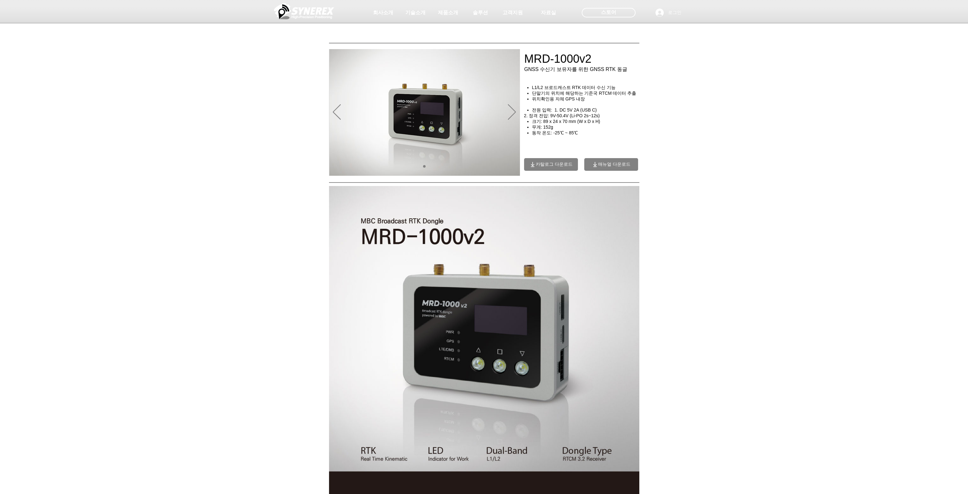  What do you see at coordinates (554, 164) in the screenshot?
I see `span: 카탈로그 다운로드` at bounding box center [554, 164].